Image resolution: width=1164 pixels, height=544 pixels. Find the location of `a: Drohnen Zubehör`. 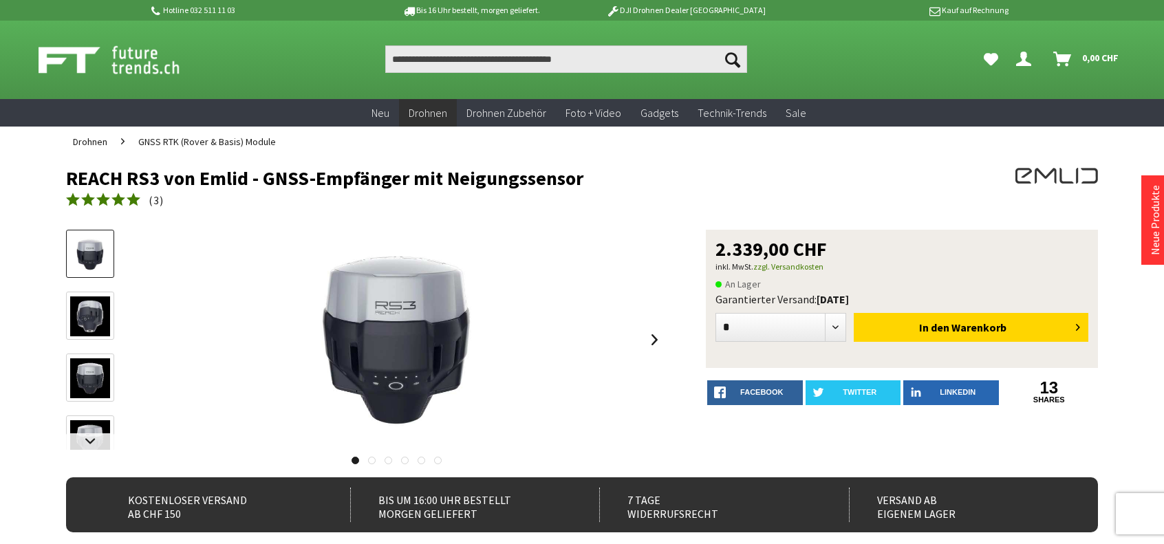

a: Drohnen Zubehör is located at coordinates (506, 113).